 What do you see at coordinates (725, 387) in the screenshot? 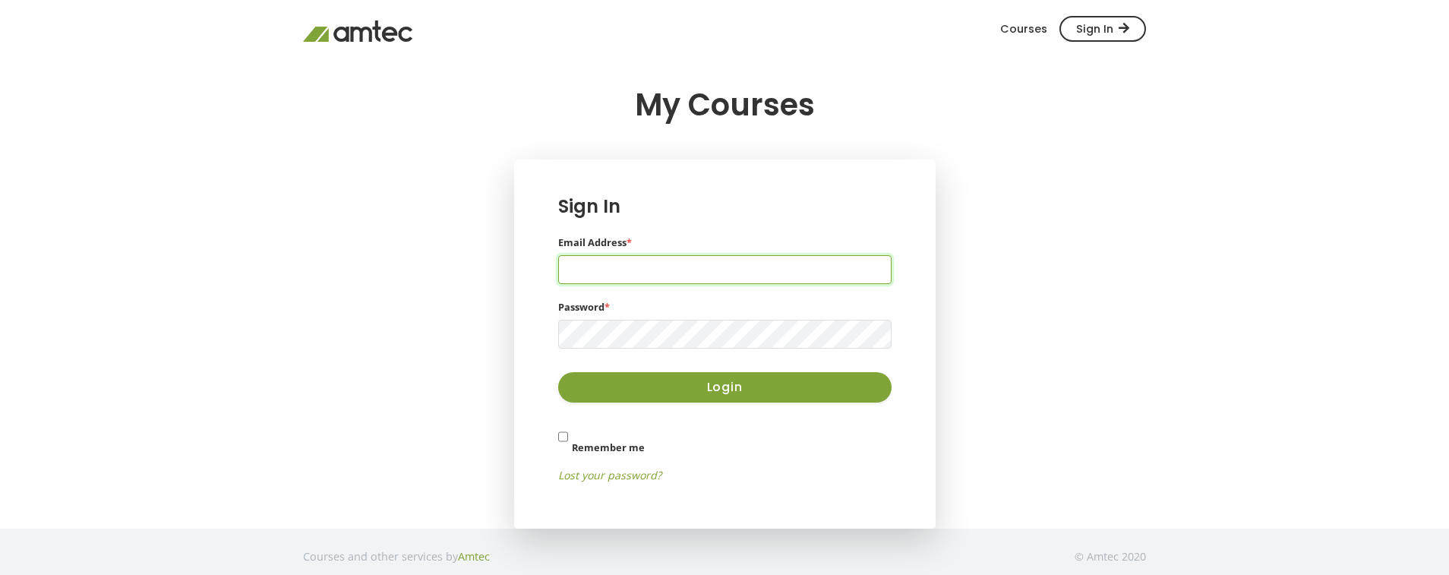
I see `button: Login` at bounding box center [725, 387].